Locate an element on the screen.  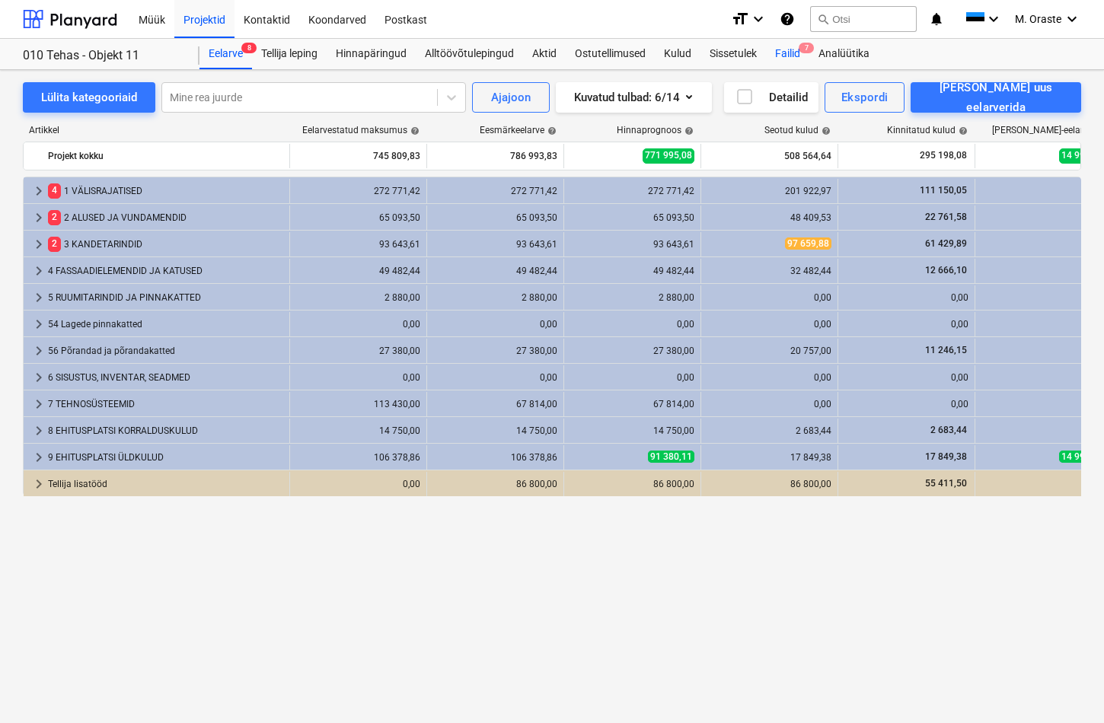
span: 97 659,88 is located at coordinates (808, 244).